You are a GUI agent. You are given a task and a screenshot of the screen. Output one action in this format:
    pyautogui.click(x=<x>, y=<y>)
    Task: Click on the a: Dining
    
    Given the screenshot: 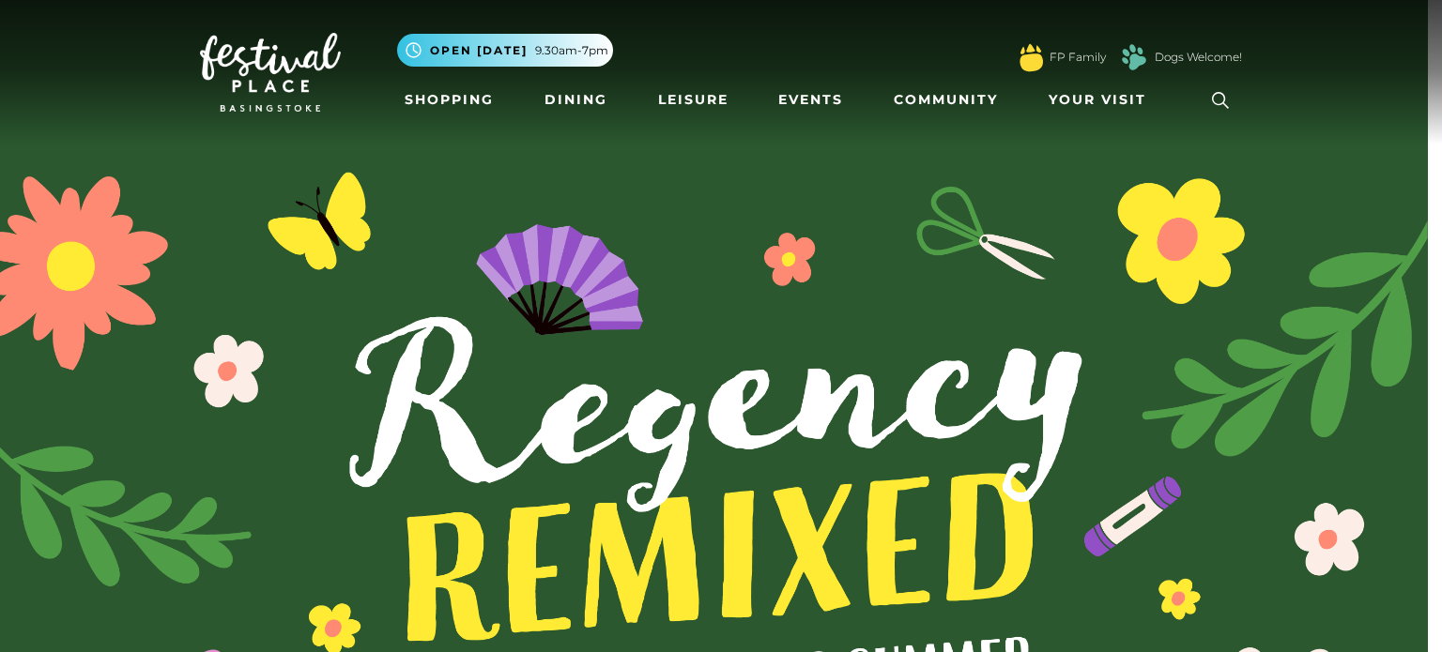 What is the action you would take?
    pyautogui.click(x=575, y=100)
    